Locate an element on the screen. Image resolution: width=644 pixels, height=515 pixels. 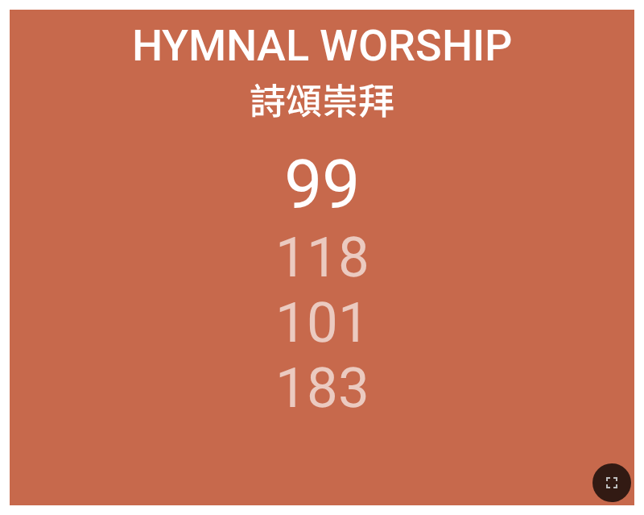
li: 183 is located at coordinates (322, 387).